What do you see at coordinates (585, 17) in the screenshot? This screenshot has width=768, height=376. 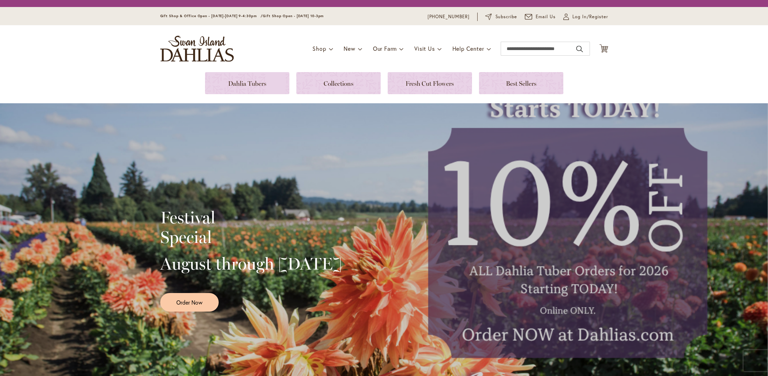 I see `a: Log In/Register` at bounding box center [585, 17].